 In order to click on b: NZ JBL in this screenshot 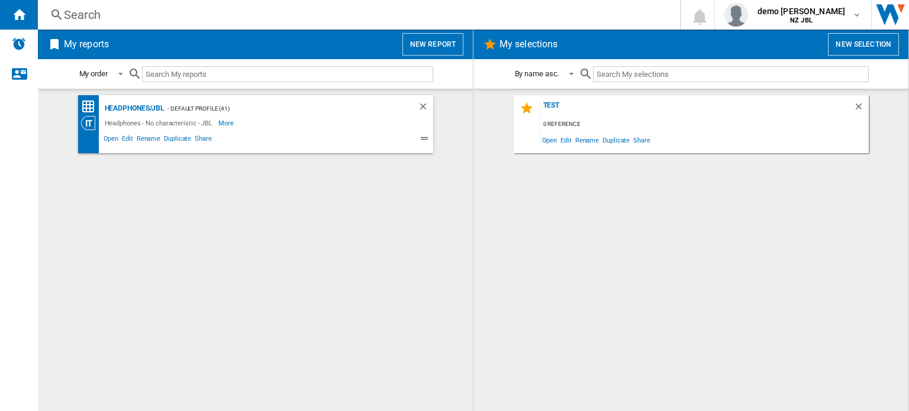, I will do `click(802, 20)`.